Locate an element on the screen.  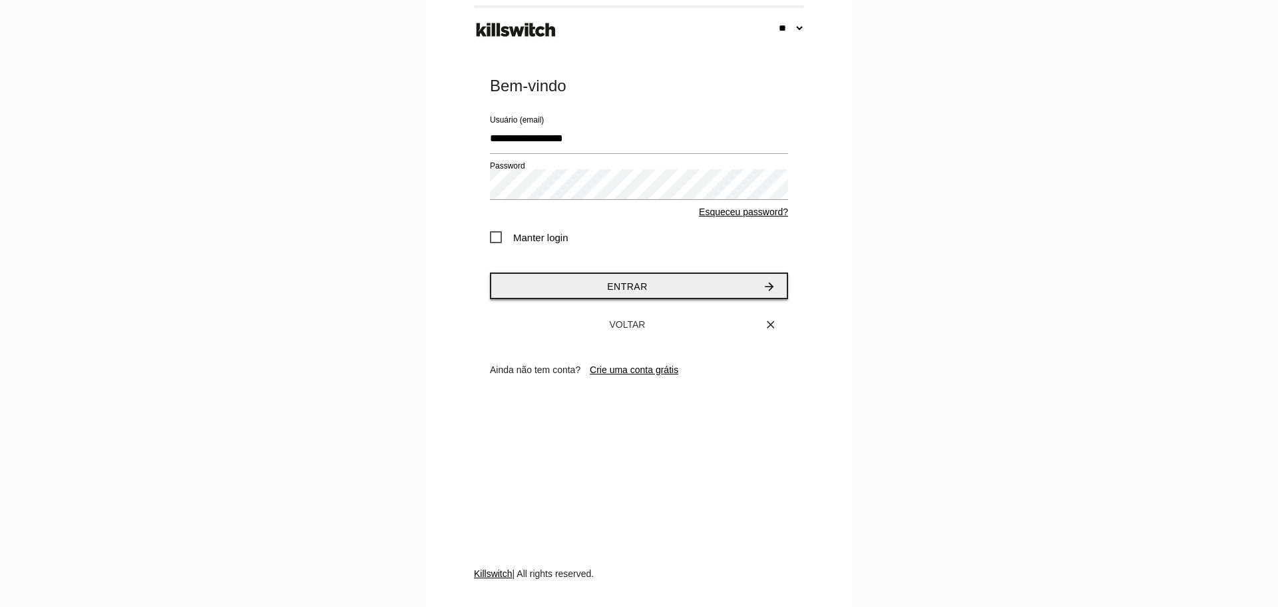
span: Voltar is located at coordinates (628, 324).